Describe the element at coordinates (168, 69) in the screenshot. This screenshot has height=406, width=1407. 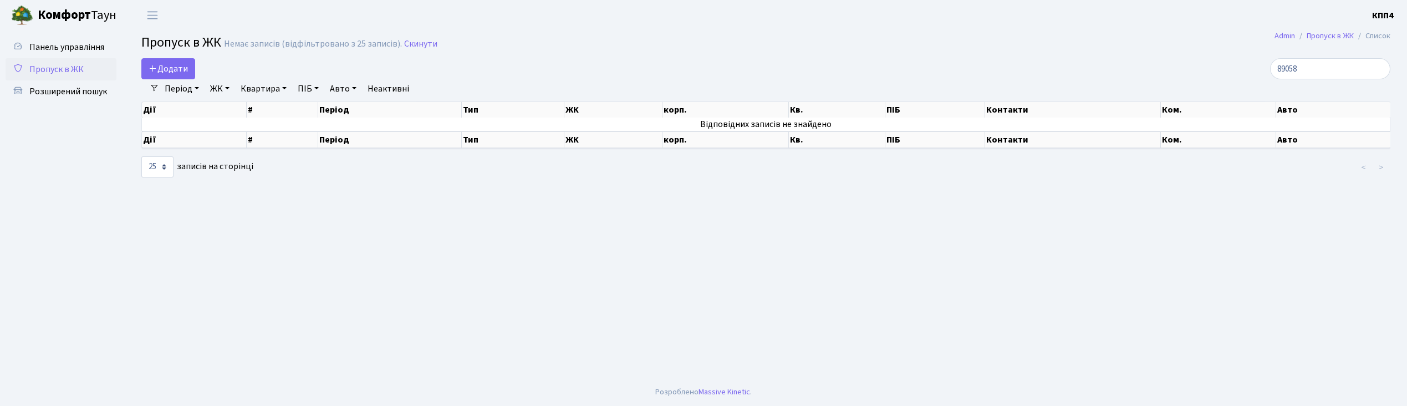
I see `span: Додати` at that location.